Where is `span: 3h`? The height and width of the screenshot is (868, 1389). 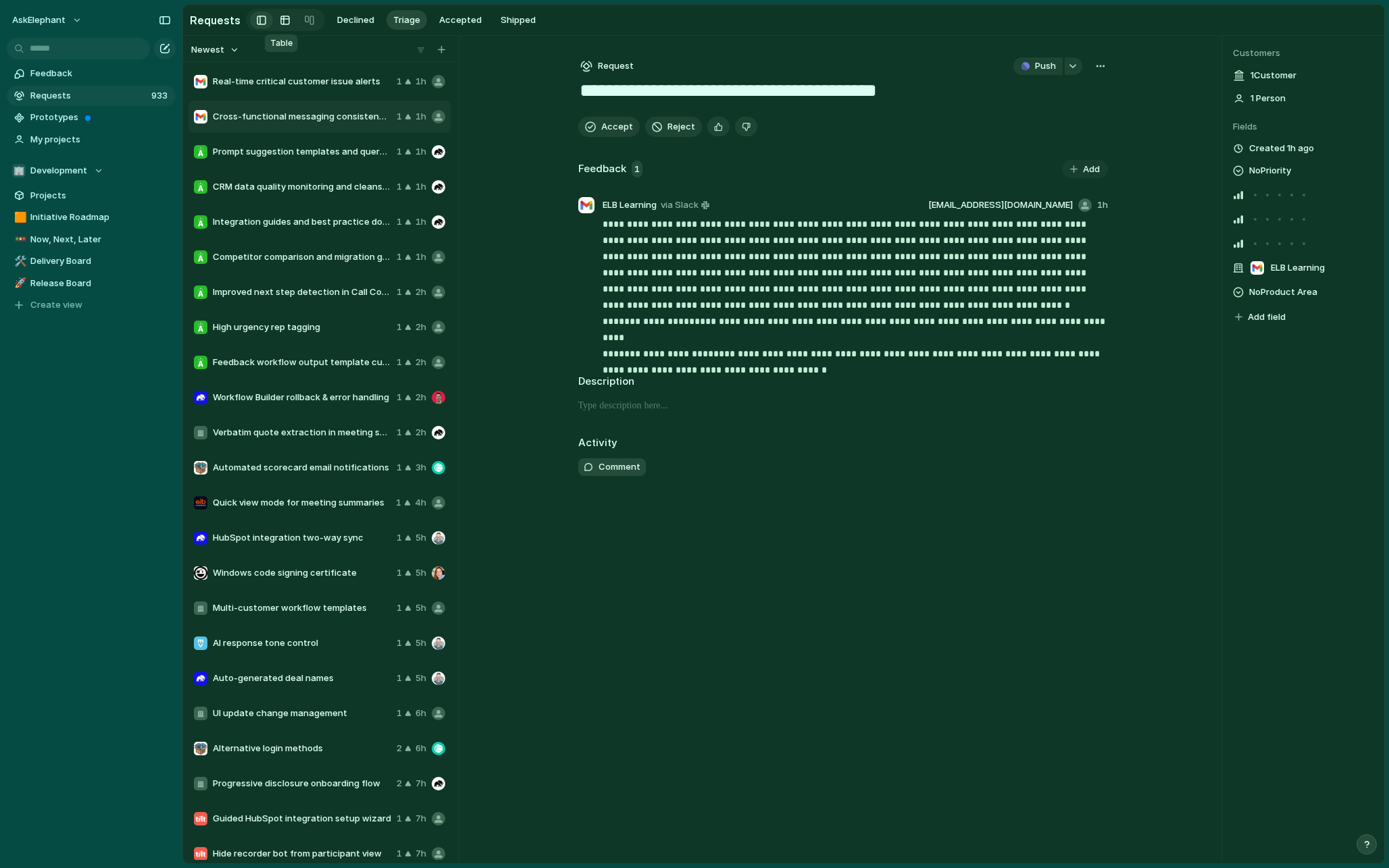
span: 3h is located at coordinates (421, 468).